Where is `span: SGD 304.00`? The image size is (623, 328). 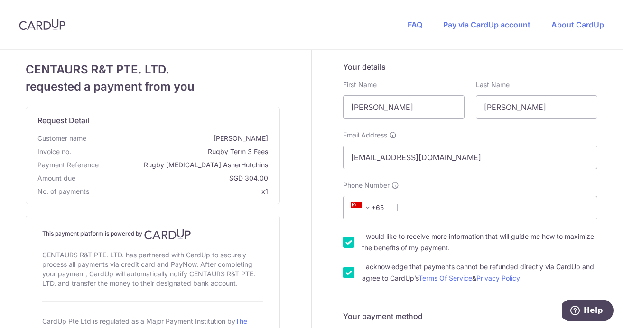 span: SGD 304.00 is located at coordinates (174, 178).